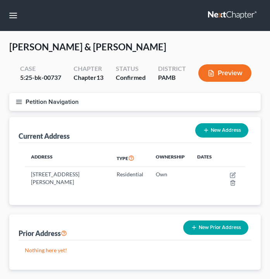 The image size is (270, 279). What do you see at coordinates (41, 69) in the screenshot?
I see `div: Case` at bounding box center [41, 69].